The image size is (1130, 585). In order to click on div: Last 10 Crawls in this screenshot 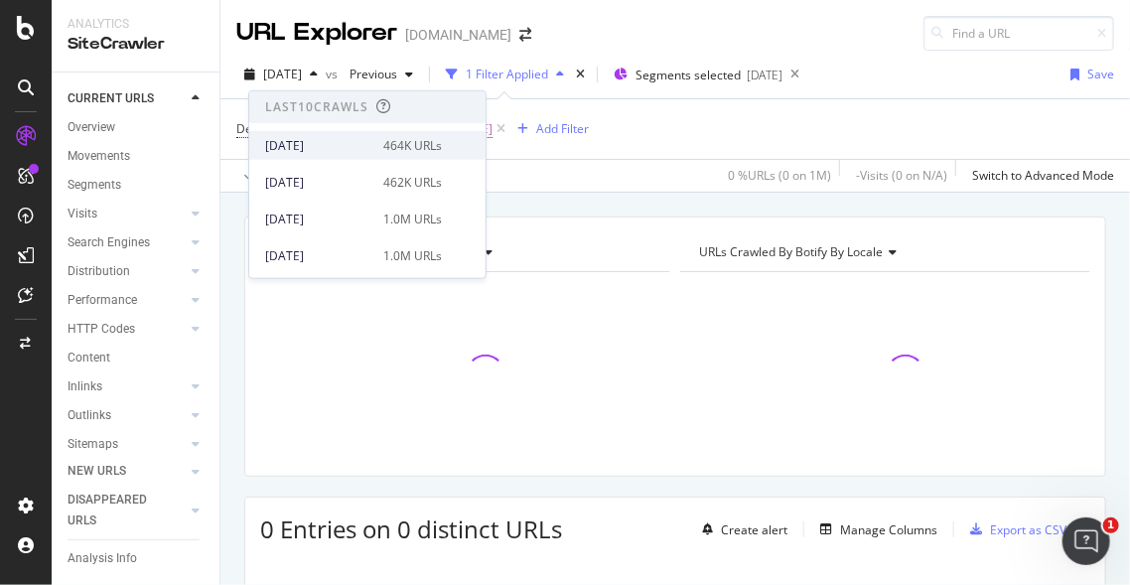, I will do `click(317, 106)`.